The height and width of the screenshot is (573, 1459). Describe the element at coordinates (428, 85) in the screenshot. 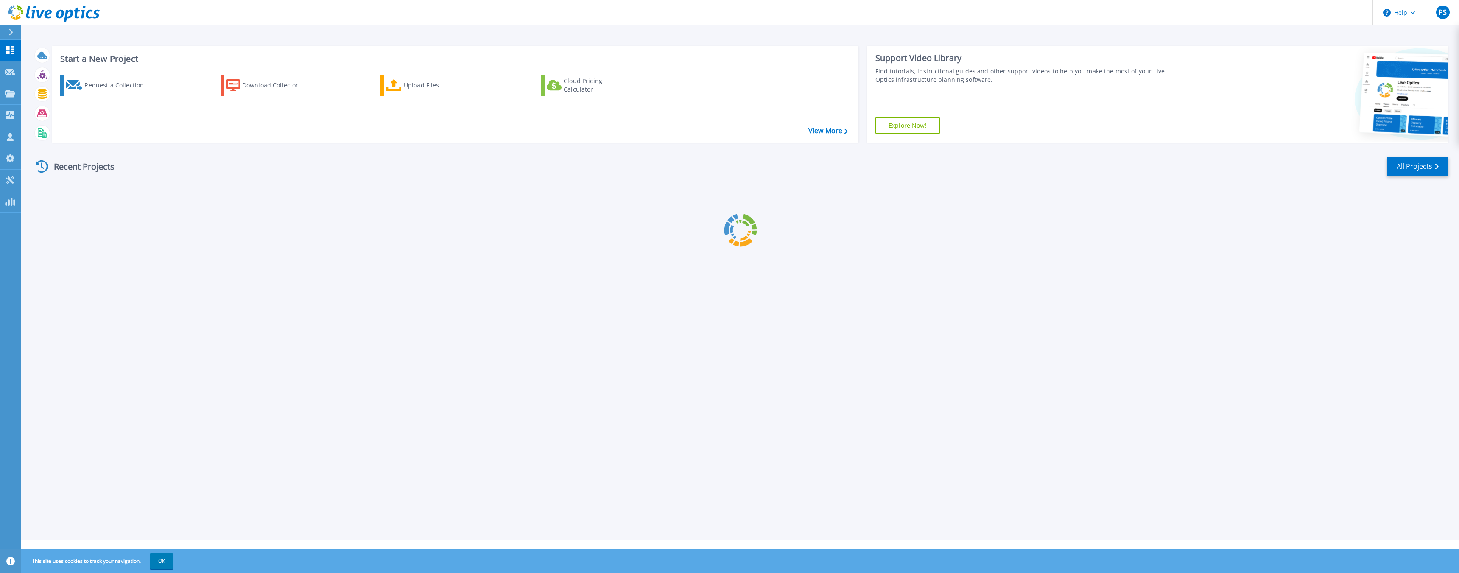

I see `a: Upload Files` at that location.